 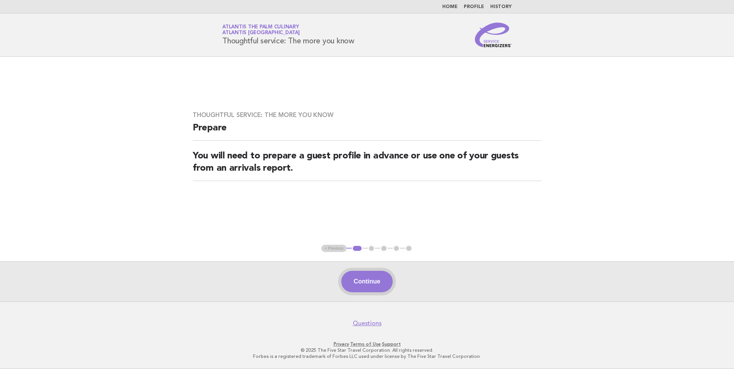 What do you see at coordinates (367, 282) in the screenshot?
I see `button: Continue` at bounding box center [367, 282].